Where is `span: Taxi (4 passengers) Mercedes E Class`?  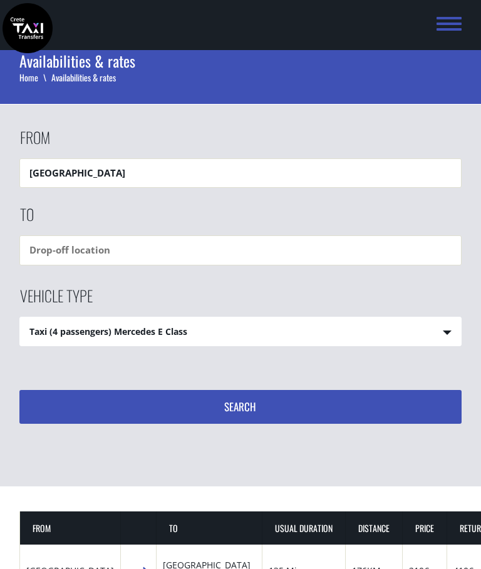
span: Taxi (4 passengers) Mercedes E Class is located at coordinates (241, 332).